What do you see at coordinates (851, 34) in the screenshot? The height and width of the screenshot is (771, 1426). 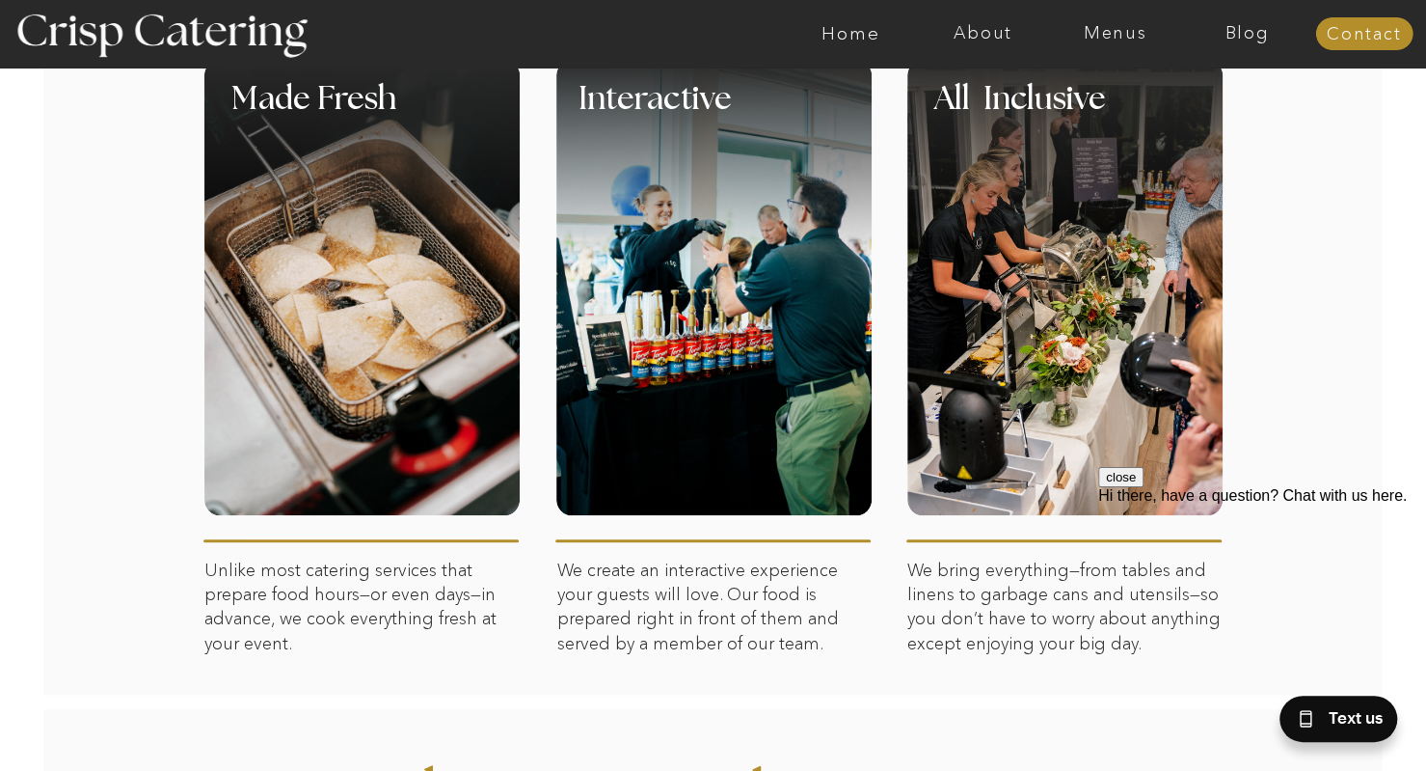 I see `a: Home` at bounding box center [851, 34].